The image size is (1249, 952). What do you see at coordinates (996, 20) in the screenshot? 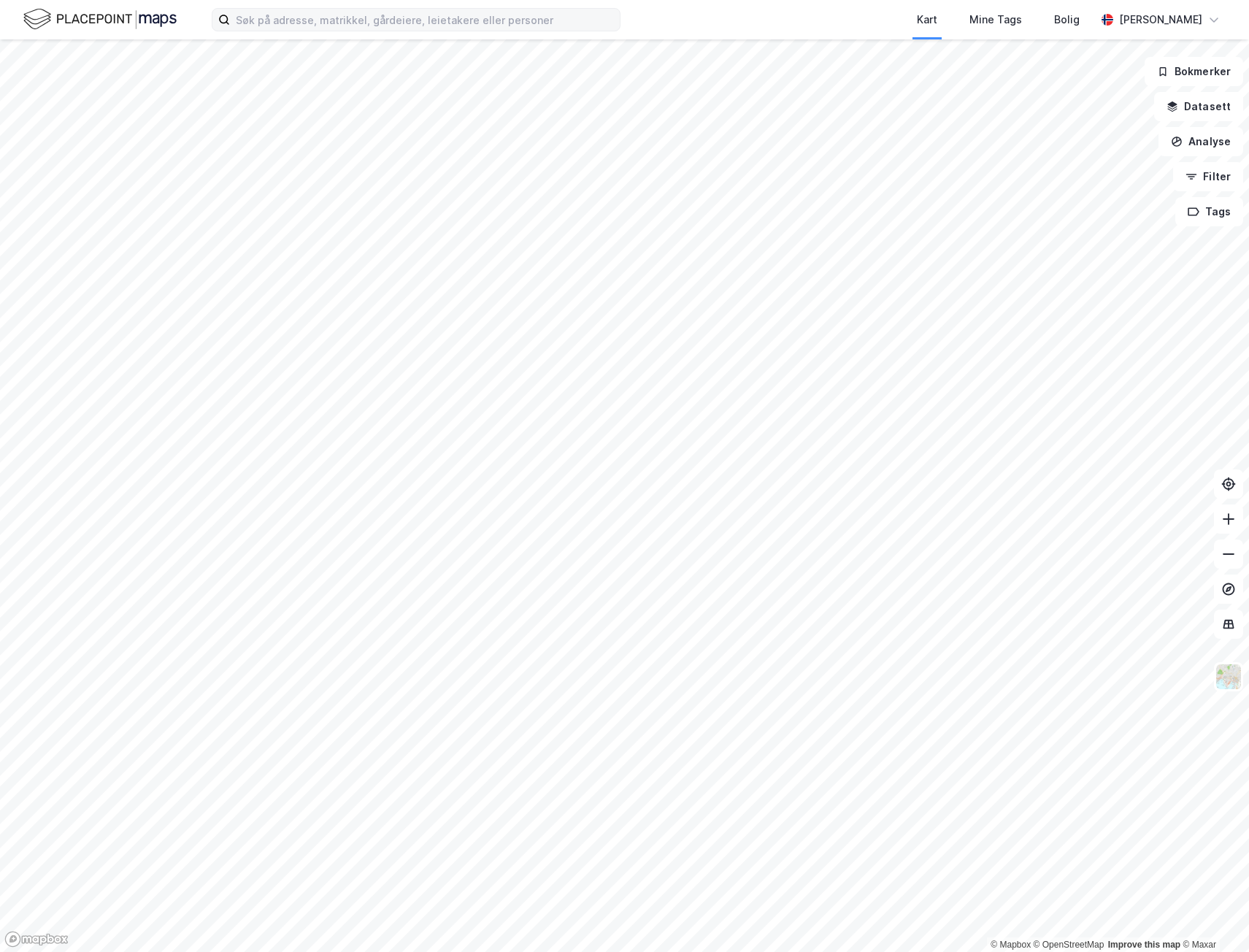
I see `div: Mine Tags` at bounding box center [996, 20].